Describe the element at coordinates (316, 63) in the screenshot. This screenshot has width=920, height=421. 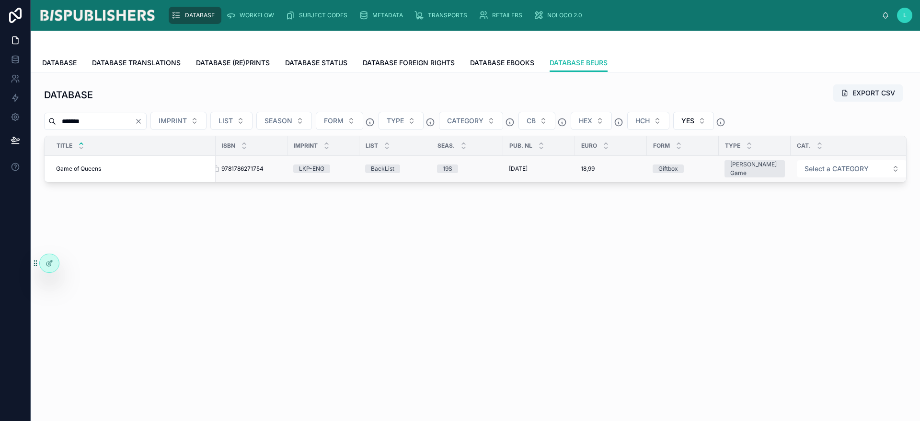
I see `span: DATABASE STATUS` at that location.